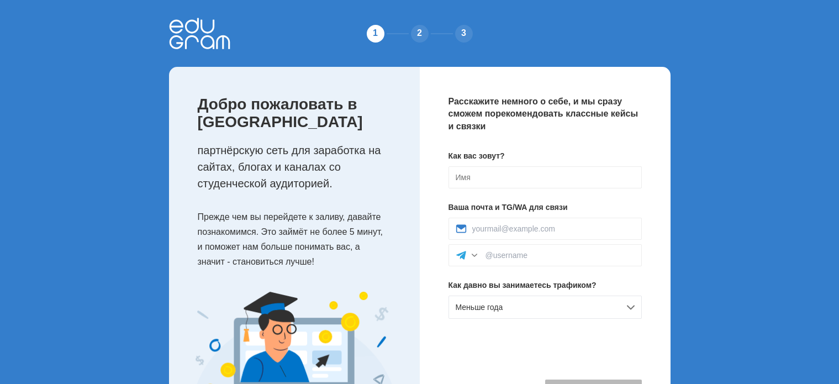 This screenshot has height=384, width=839. What do you see at coordinates (545, 156) in the screenshot?
I see `p: Как вас зовут?` at bounding box center [545, 156].